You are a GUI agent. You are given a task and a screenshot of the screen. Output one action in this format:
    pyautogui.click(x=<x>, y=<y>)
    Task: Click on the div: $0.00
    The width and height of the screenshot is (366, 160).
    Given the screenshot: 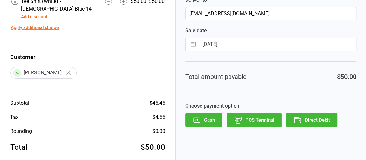 What is the action you would take?
    pyautogui.click(x=159, y=131)
    